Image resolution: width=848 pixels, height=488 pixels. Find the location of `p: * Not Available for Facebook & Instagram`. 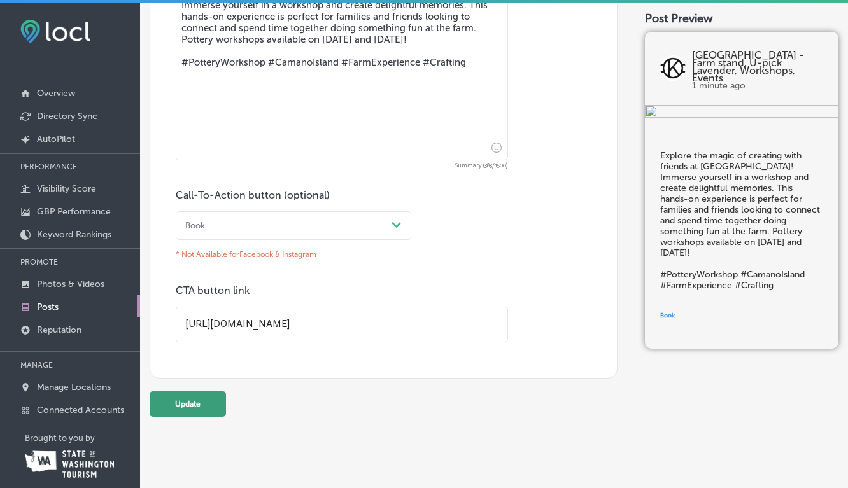

p: * Not Available for Facebook & Instagram is located at coordinates (294, 255).